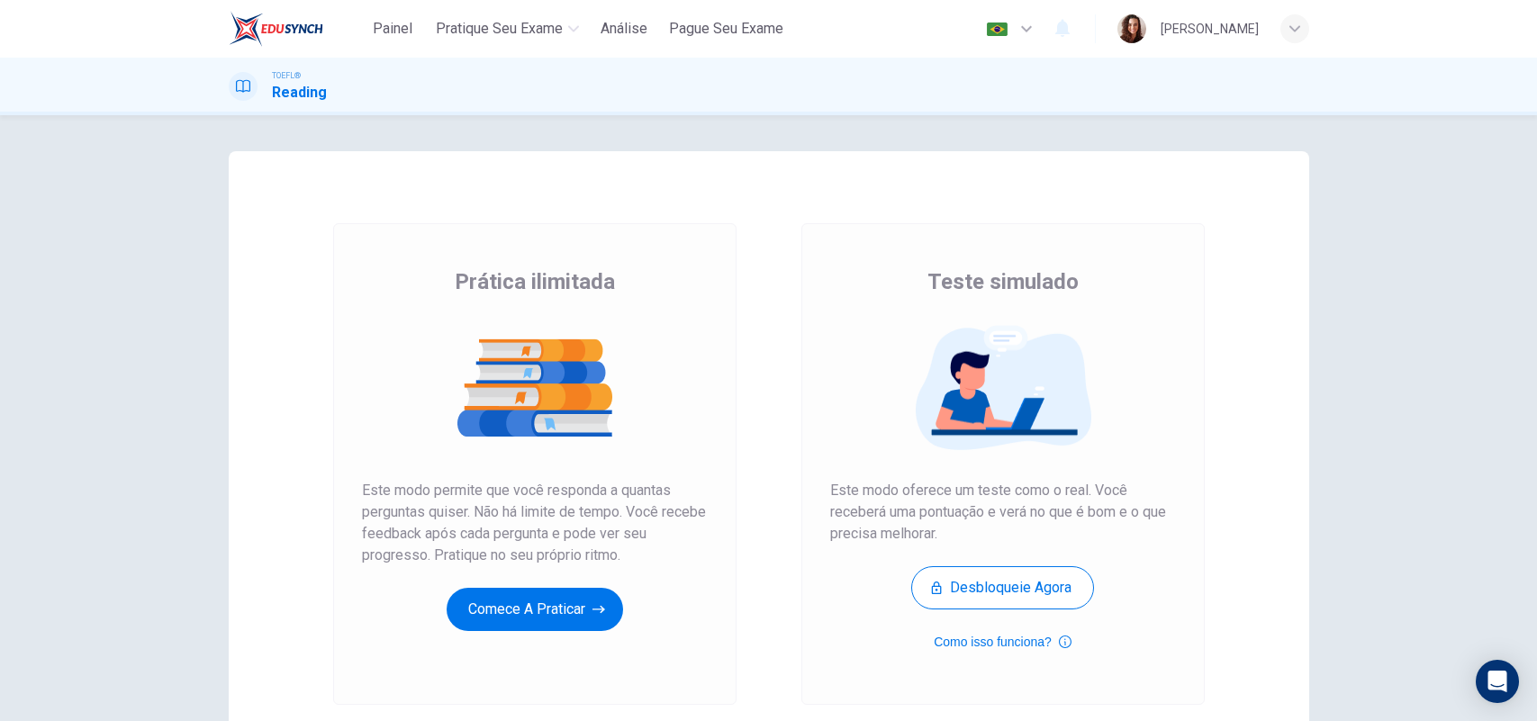 Image resolution: width=1537 pixels, height=721 pixels. I want to click on button: Pratique seu exame, so click(507, 29).